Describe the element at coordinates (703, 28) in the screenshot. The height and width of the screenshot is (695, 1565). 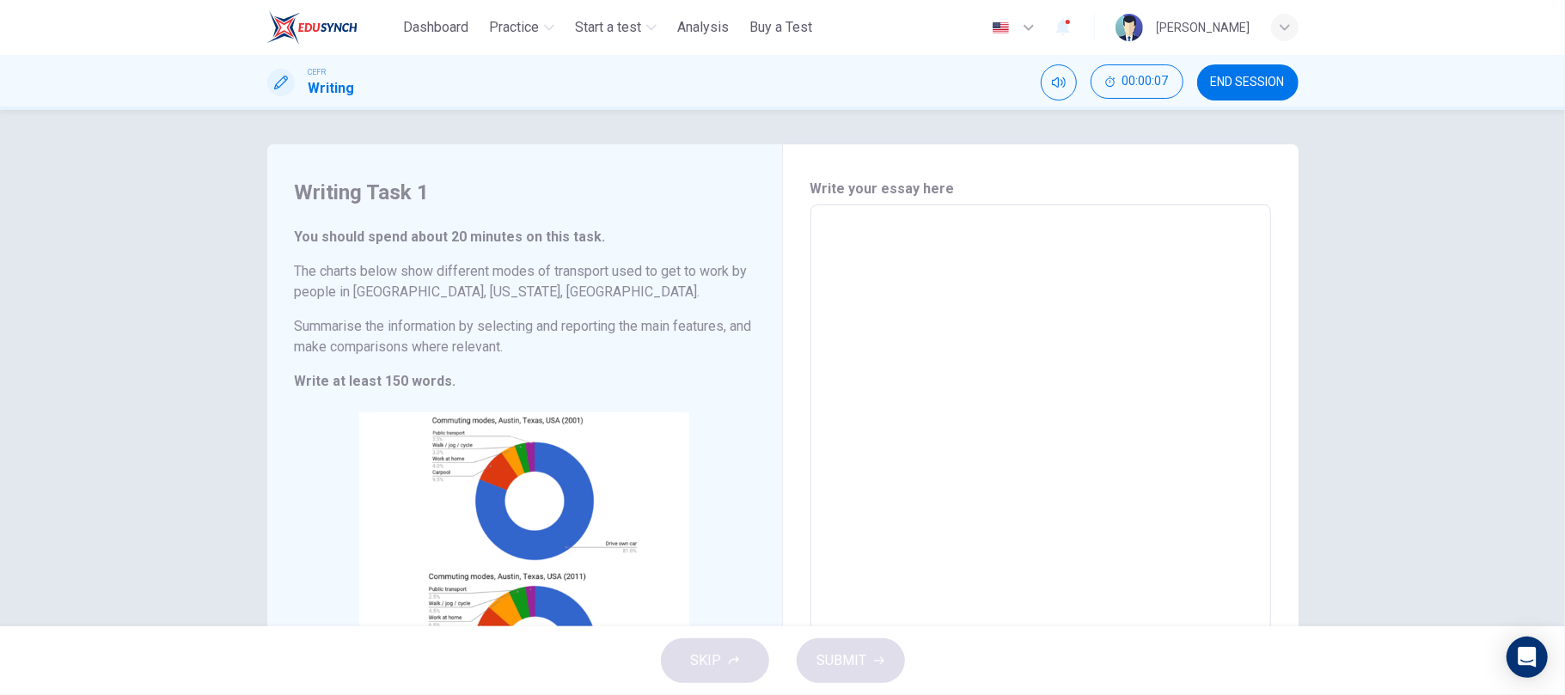
I see `button: Analysis` at that location.